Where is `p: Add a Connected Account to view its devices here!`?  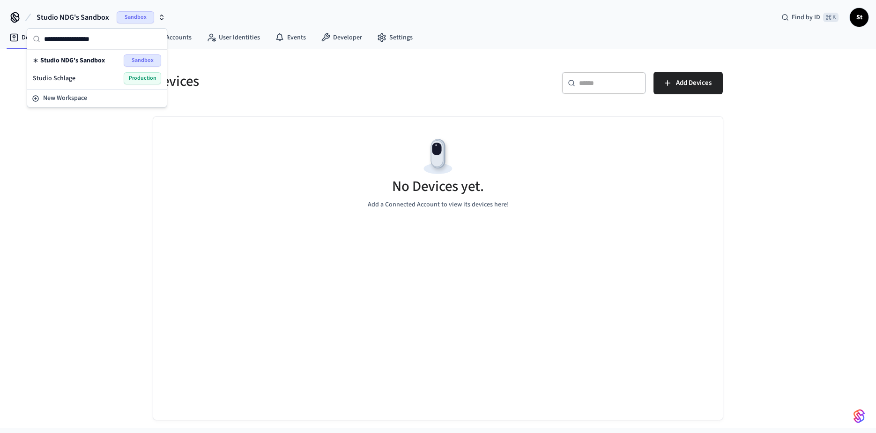
p: Add a Connected Account to view its devices here! is located at coordinates (438, 204).